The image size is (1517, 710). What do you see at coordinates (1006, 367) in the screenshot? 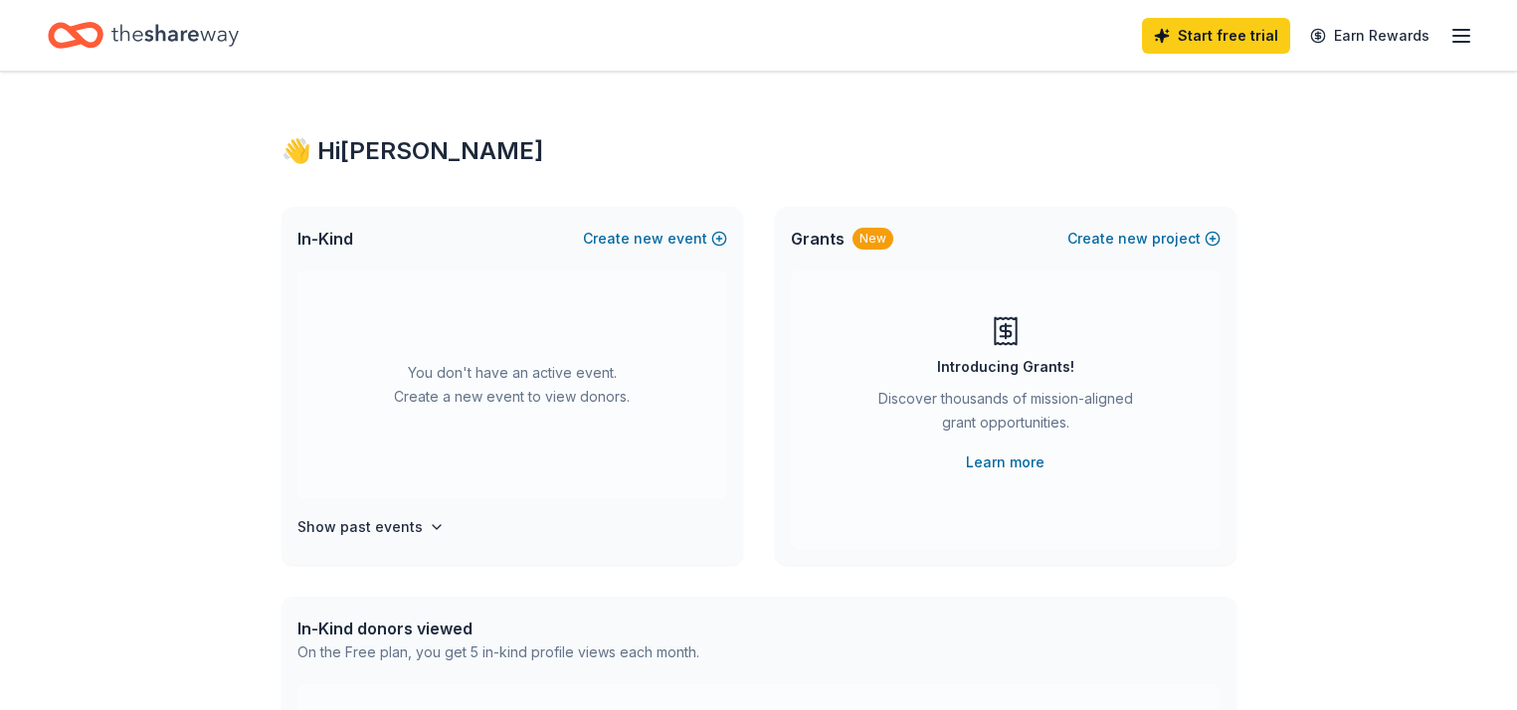
I see `div: Introducing Grants!` at bounding box center [1006, 367].